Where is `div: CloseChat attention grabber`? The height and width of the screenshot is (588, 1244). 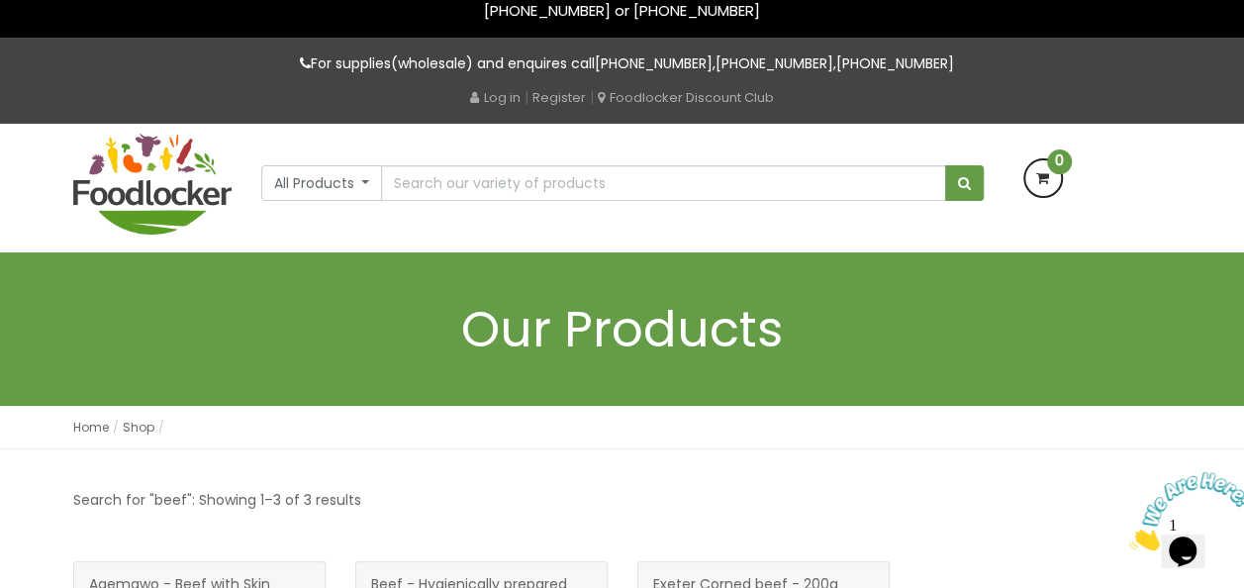 div: CloseChat attention grabber is located at coordinates (61, 47).